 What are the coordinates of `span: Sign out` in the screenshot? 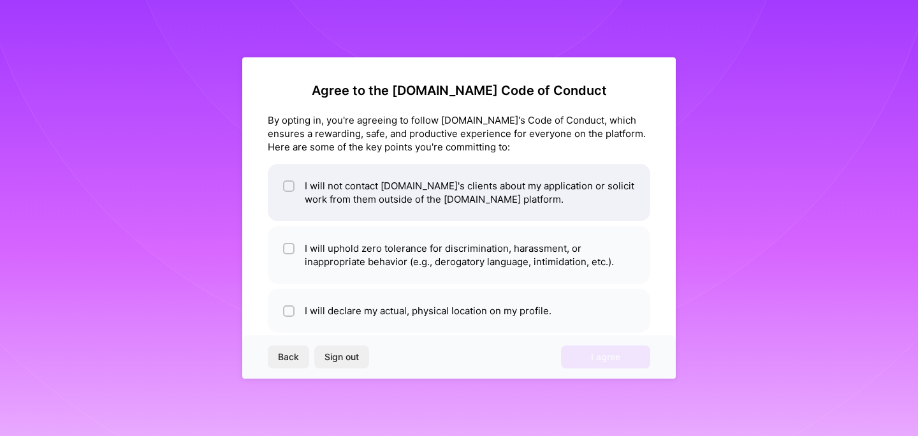 It's located at (342, 357).